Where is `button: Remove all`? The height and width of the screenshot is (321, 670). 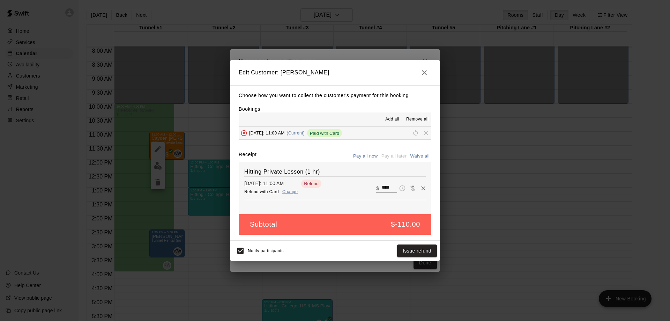 button: Remove all is located at coordinates (417, 119).